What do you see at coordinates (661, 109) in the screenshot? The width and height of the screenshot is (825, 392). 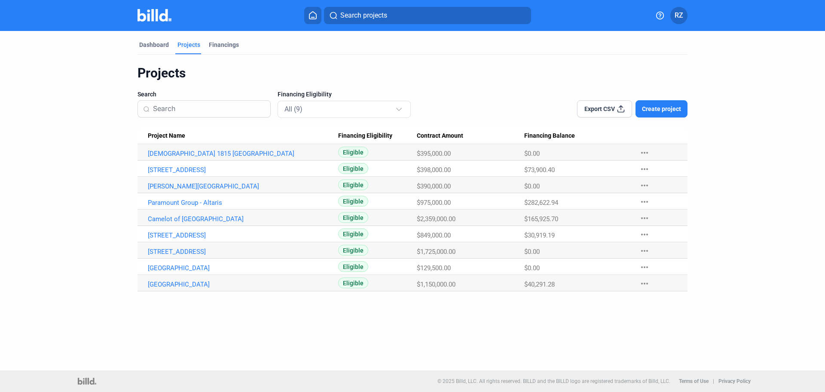 I see `button: Create project` at bounding box center [661, 109].